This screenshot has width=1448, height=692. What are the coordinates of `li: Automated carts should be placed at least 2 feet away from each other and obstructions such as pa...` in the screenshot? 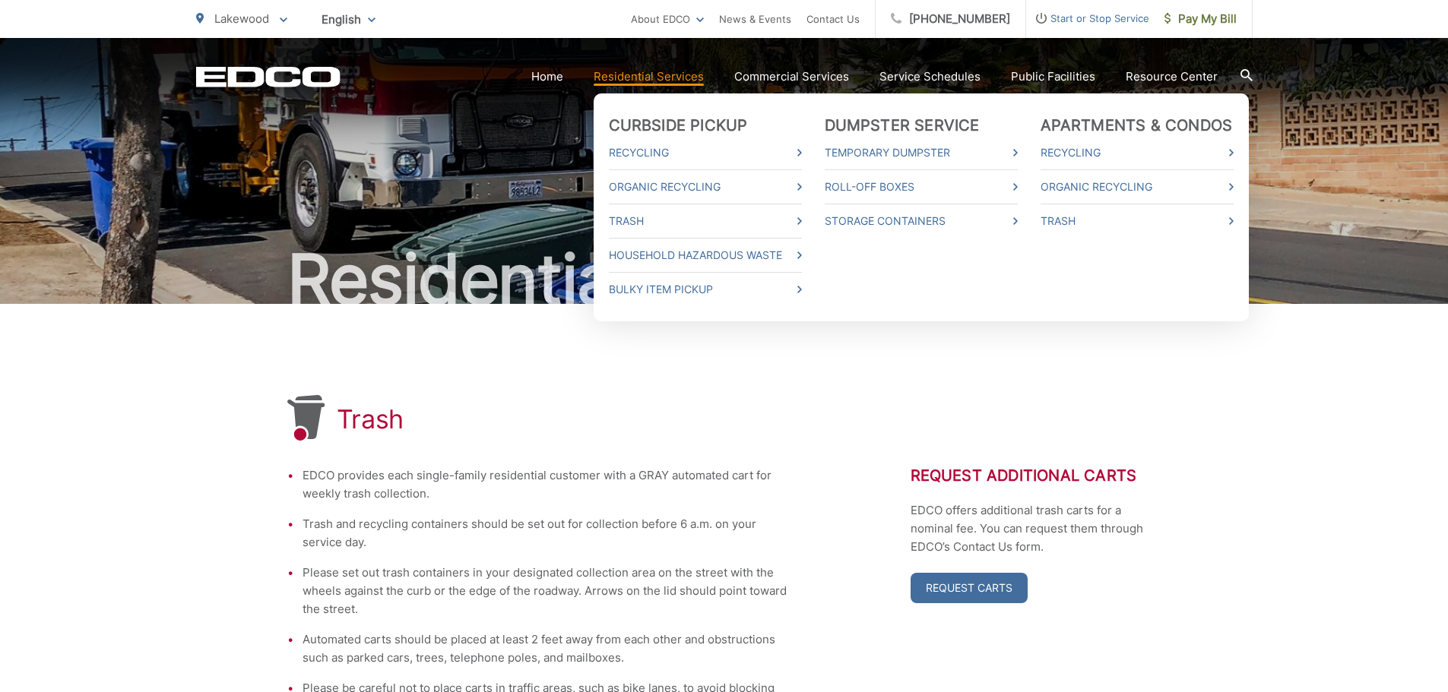 It's located at (546, 649).